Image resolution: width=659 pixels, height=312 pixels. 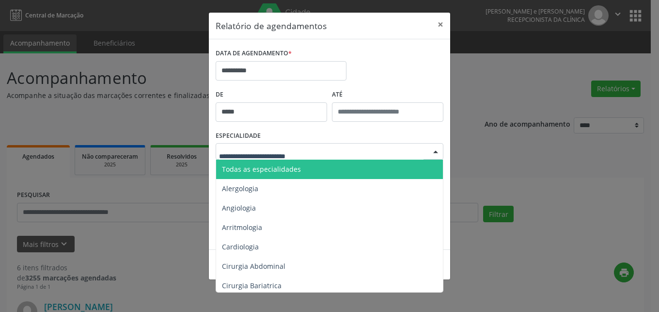 I want to click on button: Close, so click(x=441, y=24).